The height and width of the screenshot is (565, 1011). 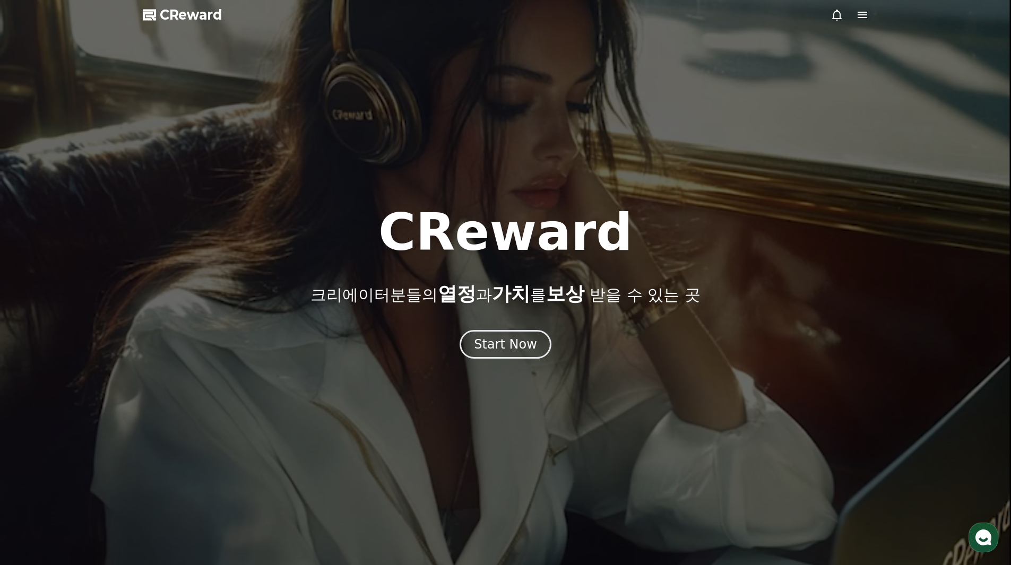 I want to click on h1: CReward, so click(x=505, y=233).